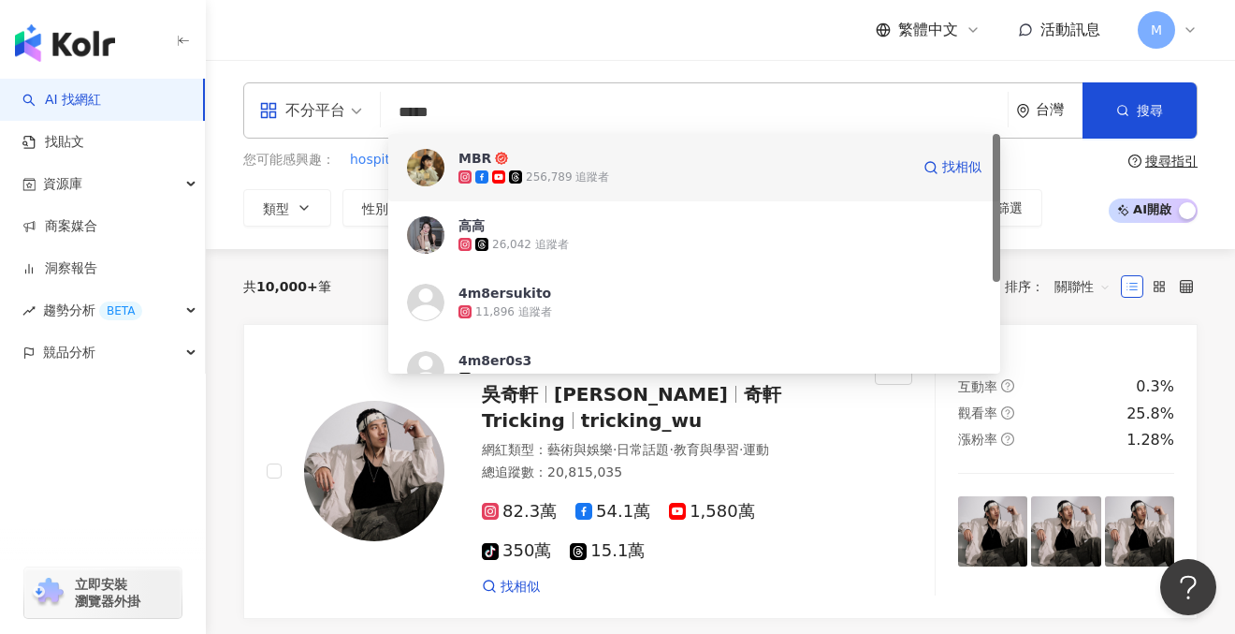  I want to click on div: 總追蹤數 ： 20,815,035, so click(667, 473).